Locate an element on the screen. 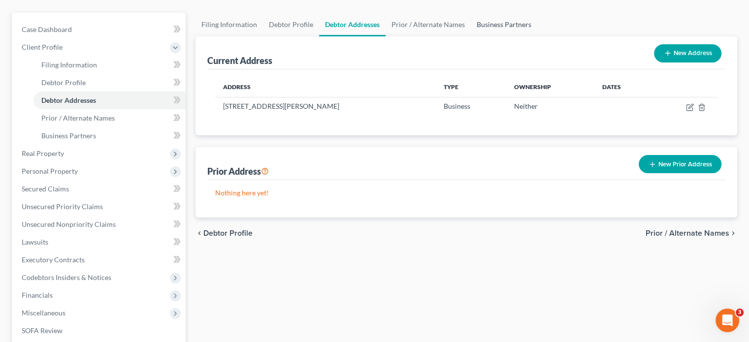 The image size is (749, 342). span: Case Dashboard is located at coordinates (47, 29).